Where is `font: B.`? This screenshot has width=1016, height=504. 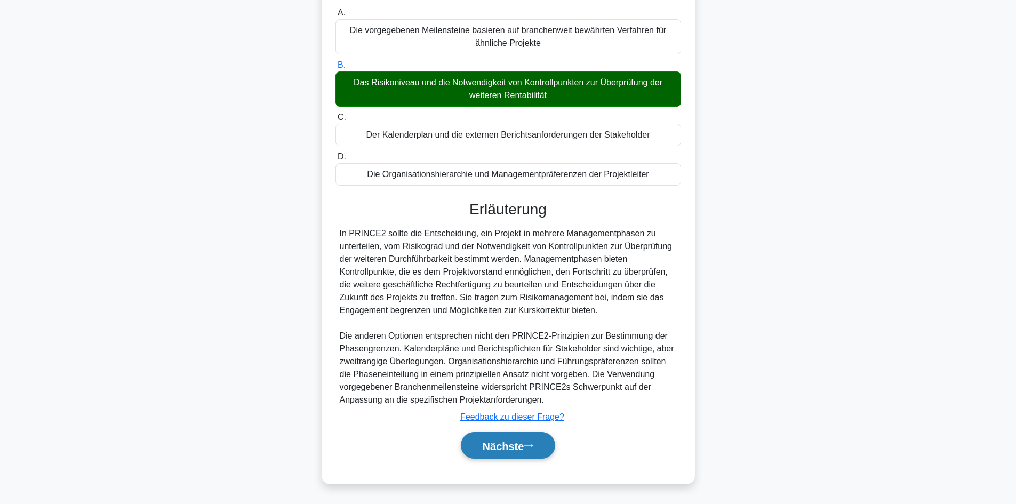 font: B. is located at coordinates (341, 65).